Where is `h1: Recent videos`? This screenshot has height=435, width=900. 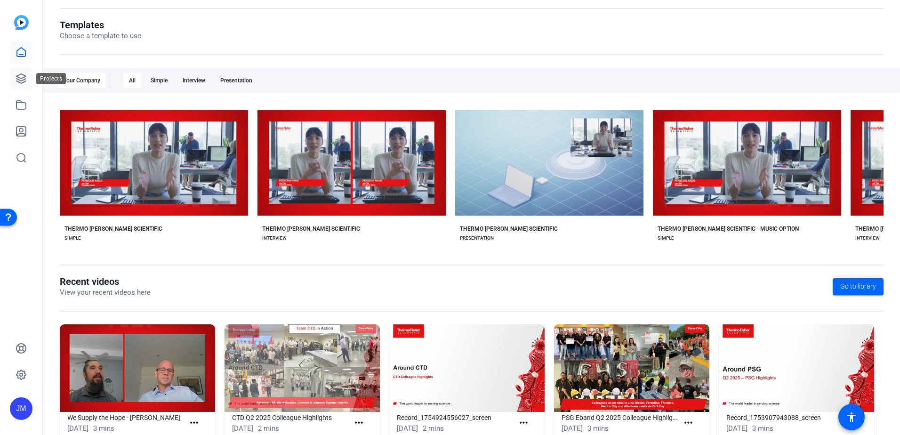
h1: Recent videos is located at coordinates (105, 281).